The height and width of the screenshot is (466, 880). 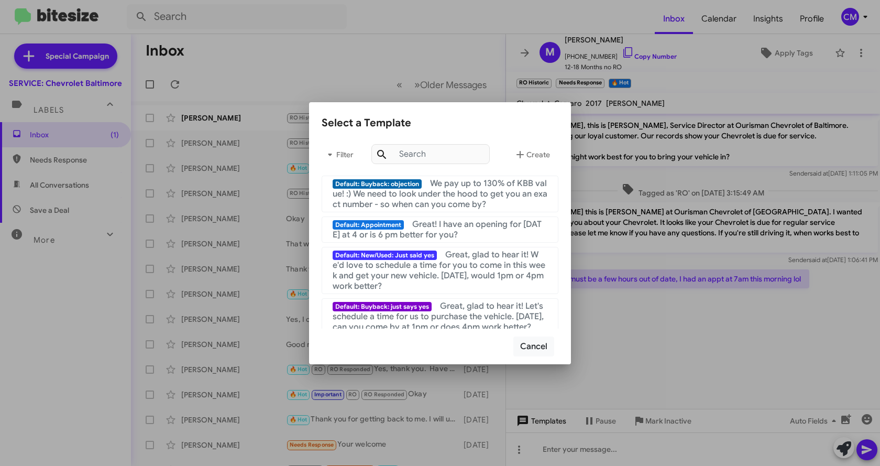 What do you see at coordinates (368, 225) in the screenshot?
I see `span: Default: Appointment` at bounding box center [368, 225].